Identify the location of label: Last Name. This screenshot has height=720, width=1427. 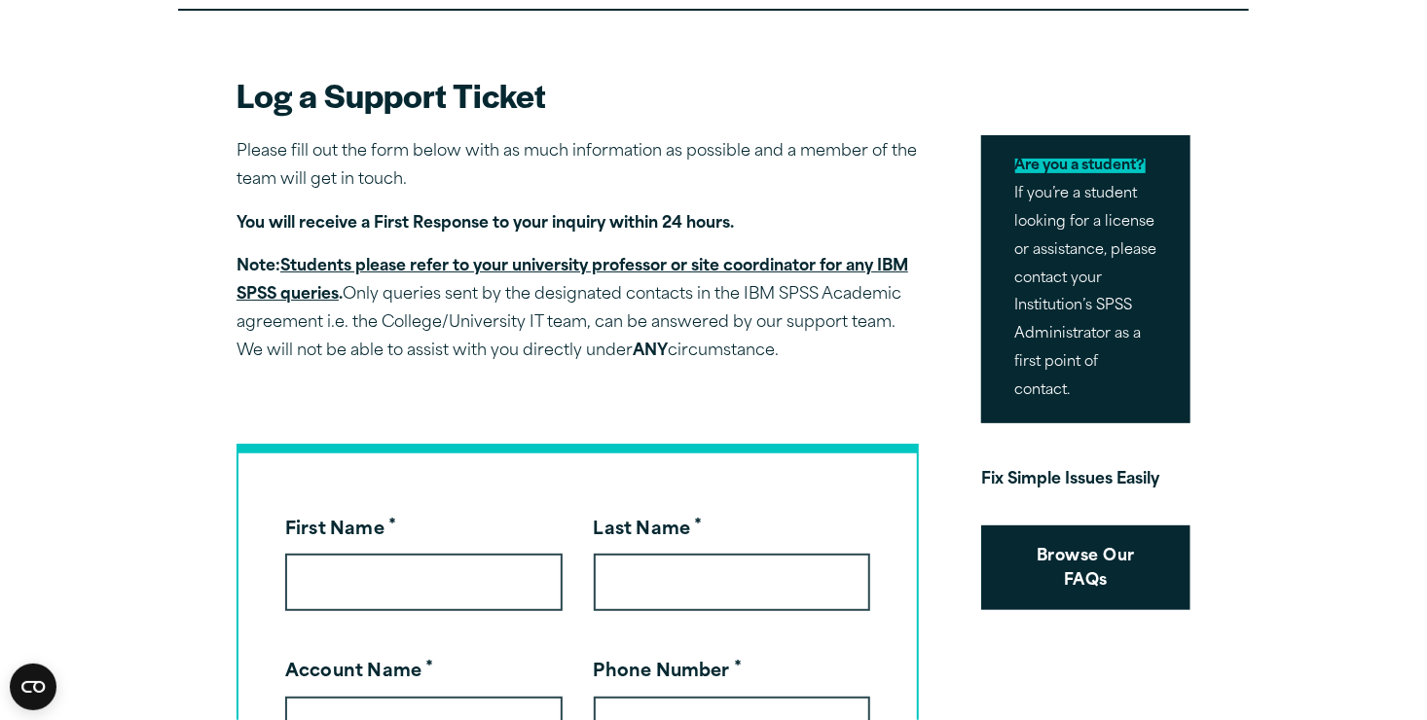
(648, 530).